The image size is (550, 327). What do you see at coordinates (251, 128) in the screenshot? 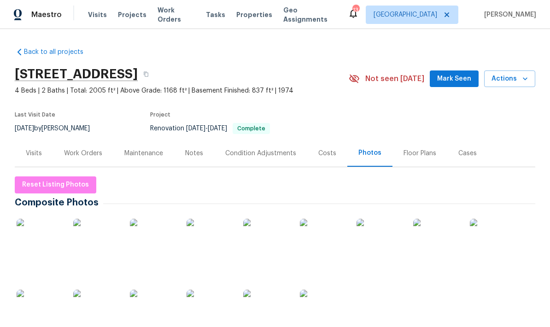
I see `span: Complete` at bounding box center [251, 128].